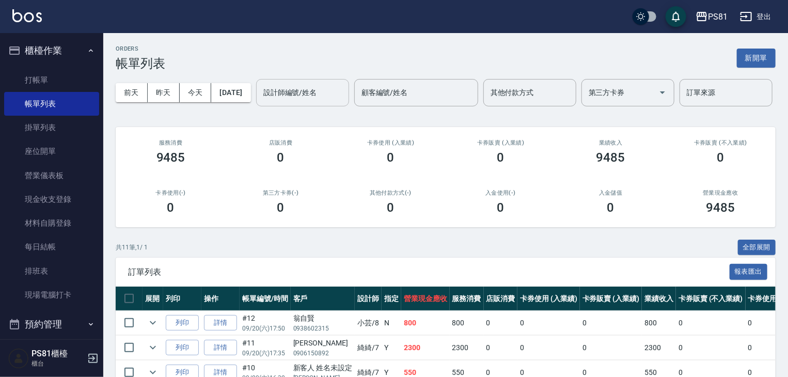 The image size is (788, 377). What do you see at coordinates (467, 298) in the screenshot?
I see `th: 服務消費` at bounding box center [467, 298].